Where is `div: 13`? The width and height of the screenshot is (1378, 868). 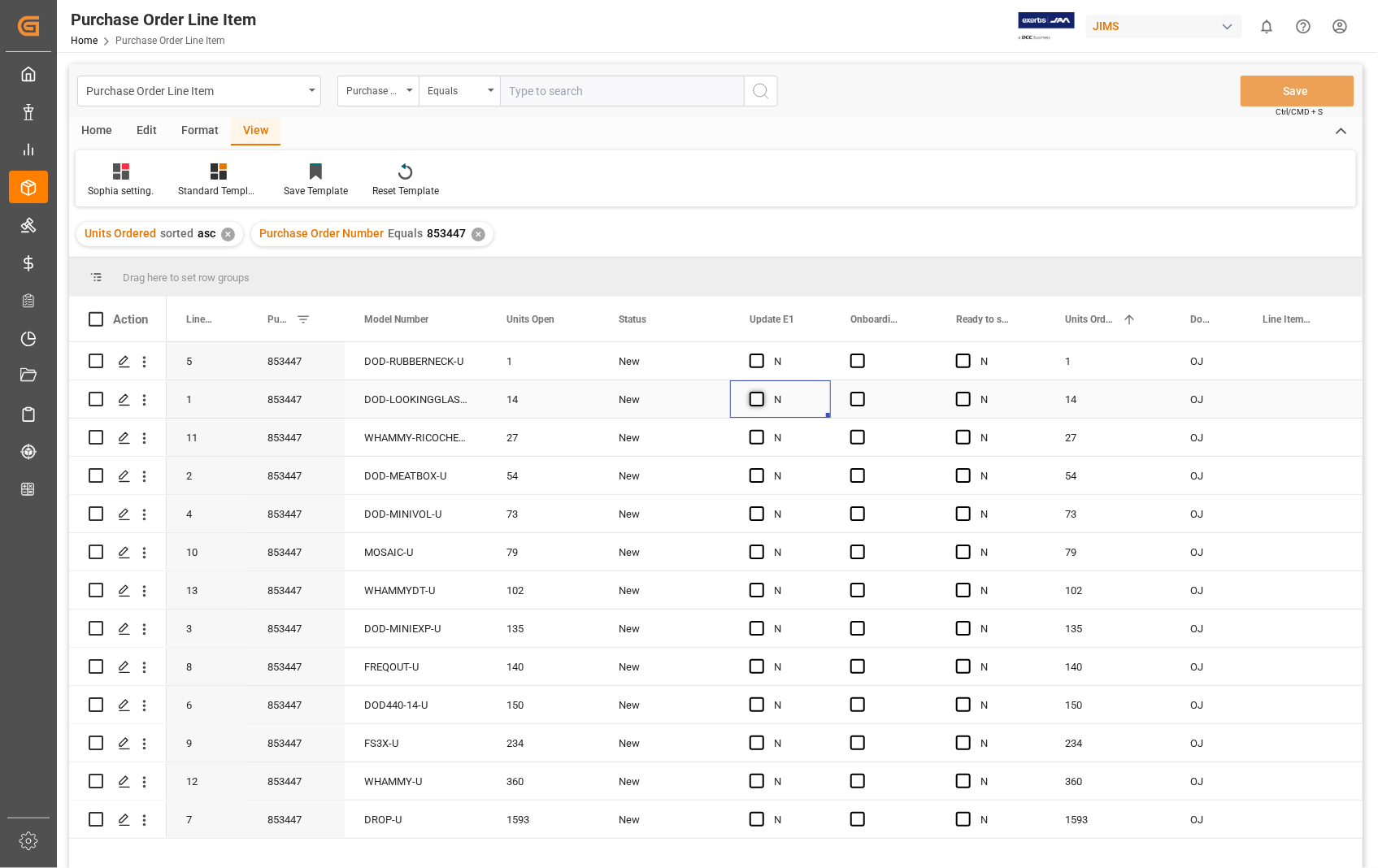 div: 13 is located at coordinates (208, 590).